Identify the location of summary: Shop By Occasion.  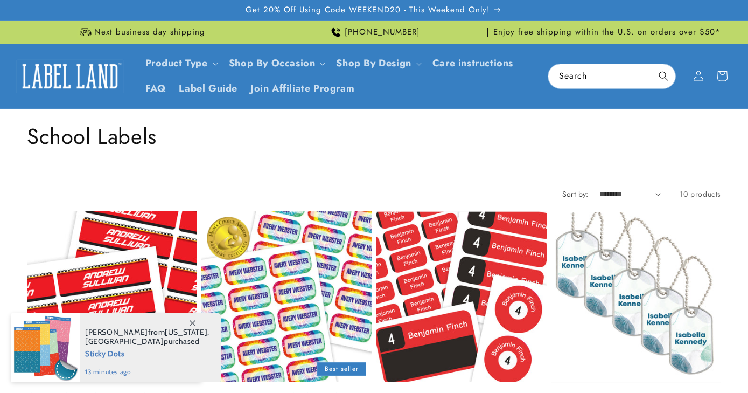
(276, 63).